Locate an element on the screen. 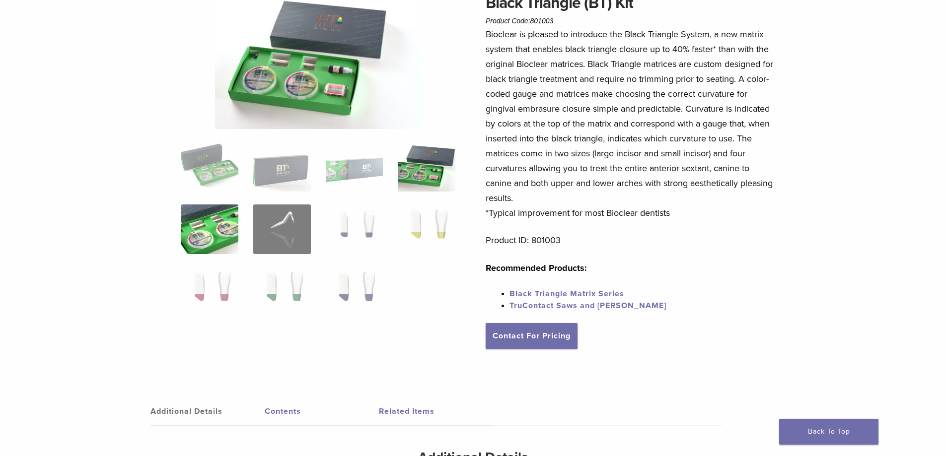 This screenshot has height=456, width=946. img: Black Triangle (BT) Kit - Image 6 is located at coordinates (281, 229).